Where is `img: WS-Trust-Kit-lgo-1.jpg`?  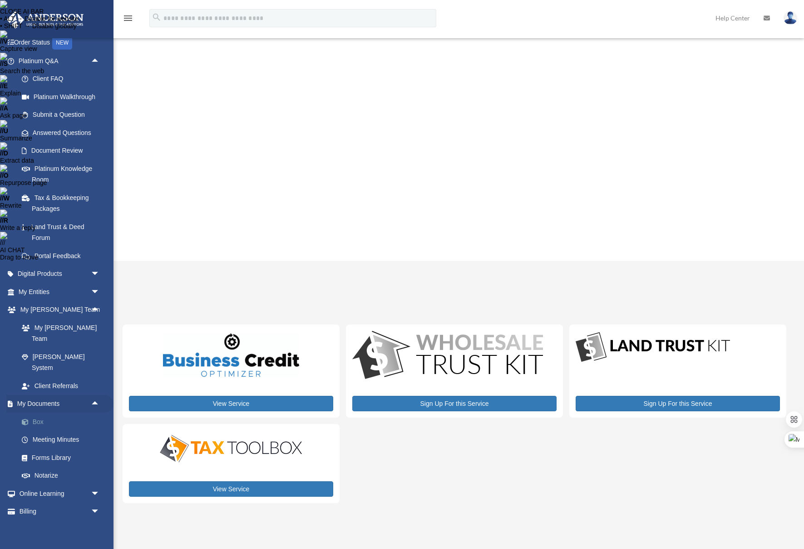 img: WS-Trust-Kit-lgo-1.jpg is located at coordinates (448, 356).